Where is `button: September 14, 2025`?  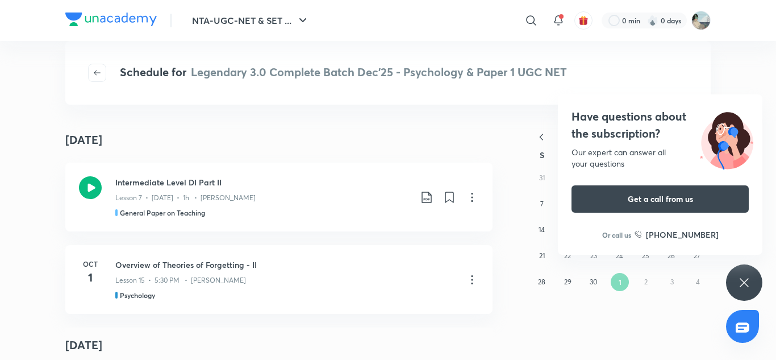
button: September 14, 2025 is located at coordinates (542, 229).